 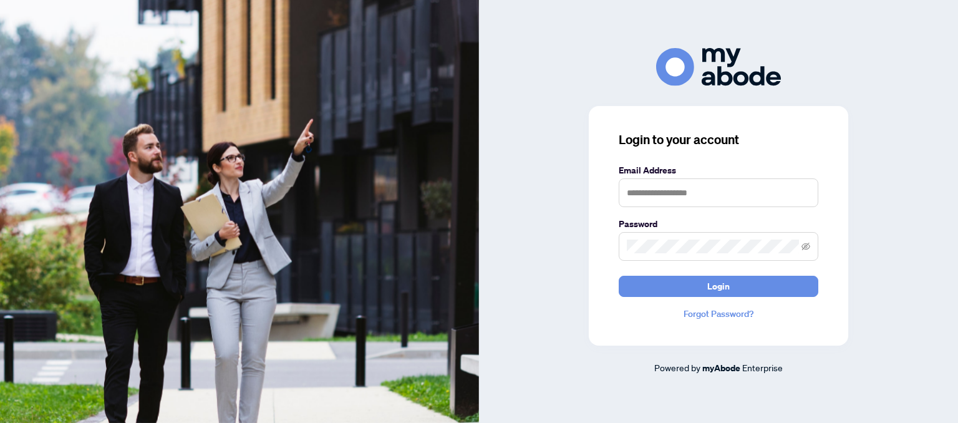 What do you see at coordinates (719, 286) in the screenshot?
I see `span: Login` at bounding box center [719, 286].